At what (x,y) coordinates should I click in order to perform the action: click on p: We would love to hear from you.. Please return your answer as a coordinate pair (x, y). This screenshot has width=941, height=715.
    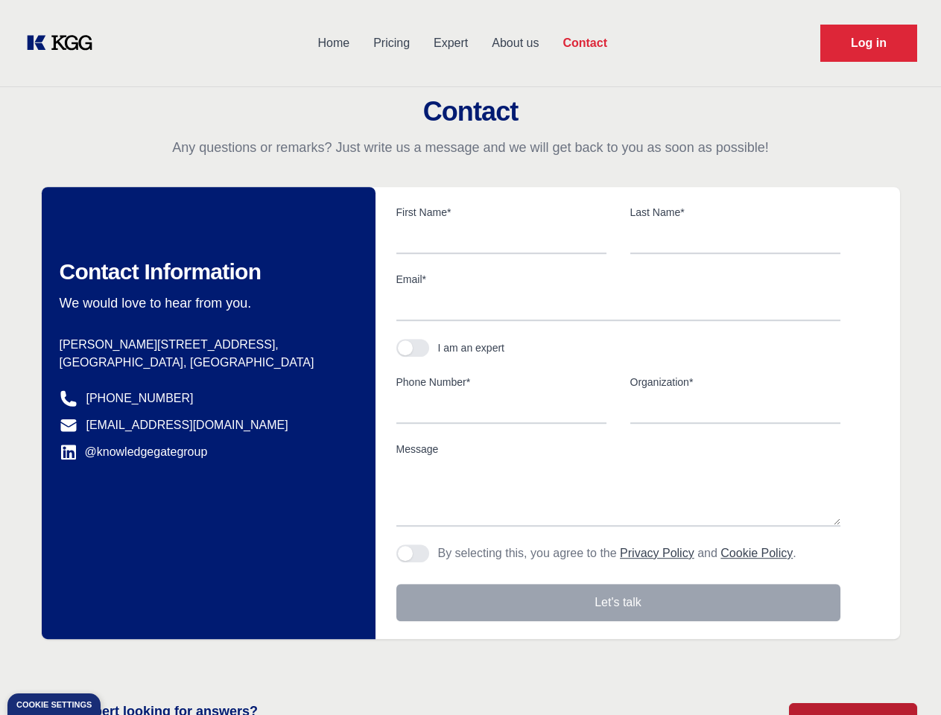
    Looking at the image, I should click on (206, 303).